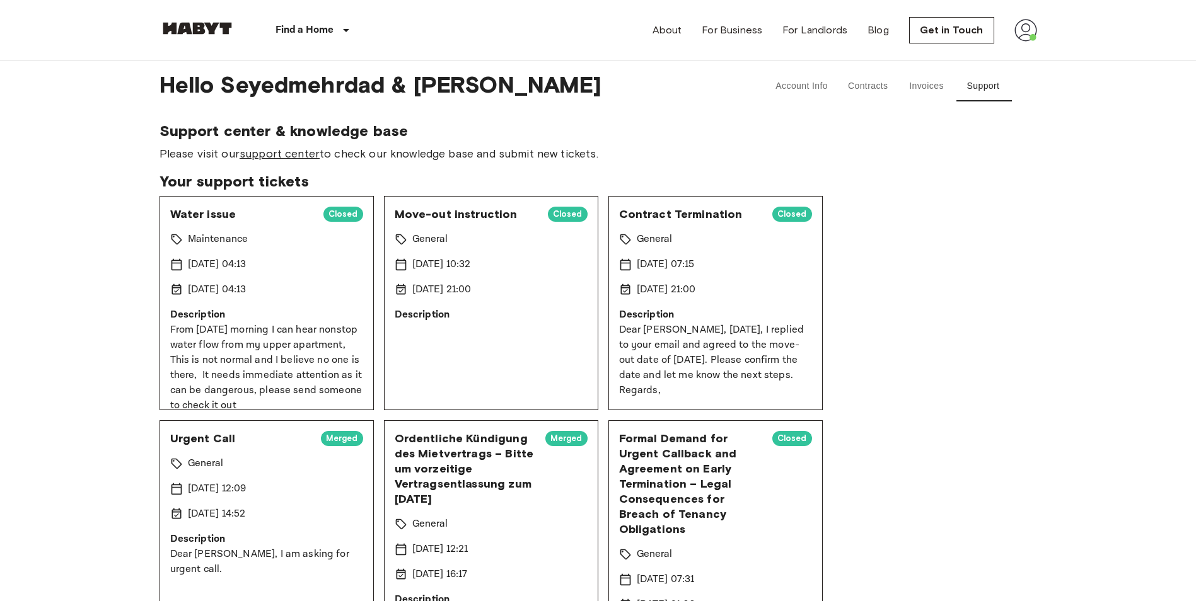  What do you see at coordinates (218, 240) in the screenshot?
I see `p: Maintenance` at bounding box center [218, 240].